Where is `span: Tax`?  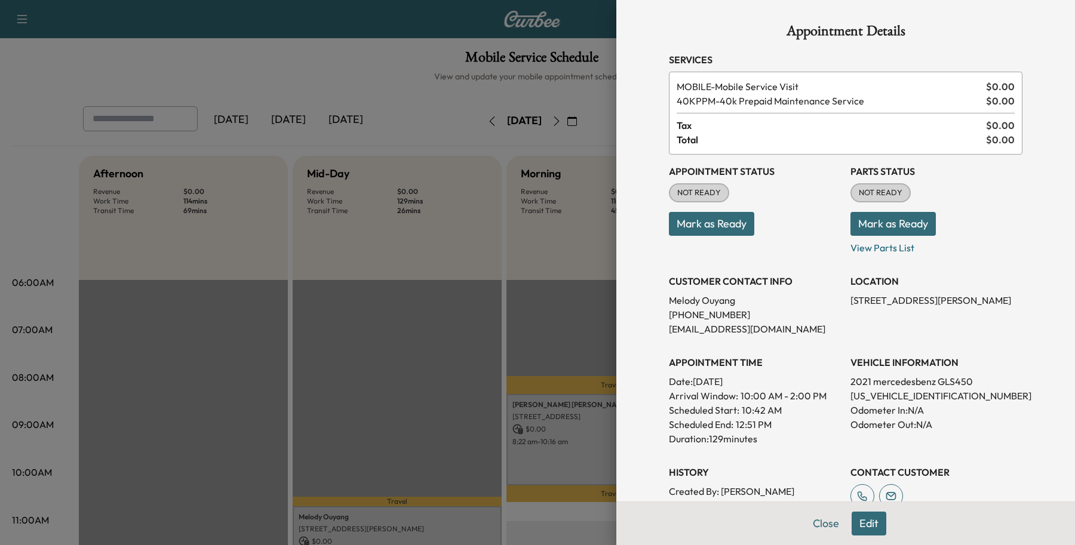 span: Tax is located at coordinates (832, 125).